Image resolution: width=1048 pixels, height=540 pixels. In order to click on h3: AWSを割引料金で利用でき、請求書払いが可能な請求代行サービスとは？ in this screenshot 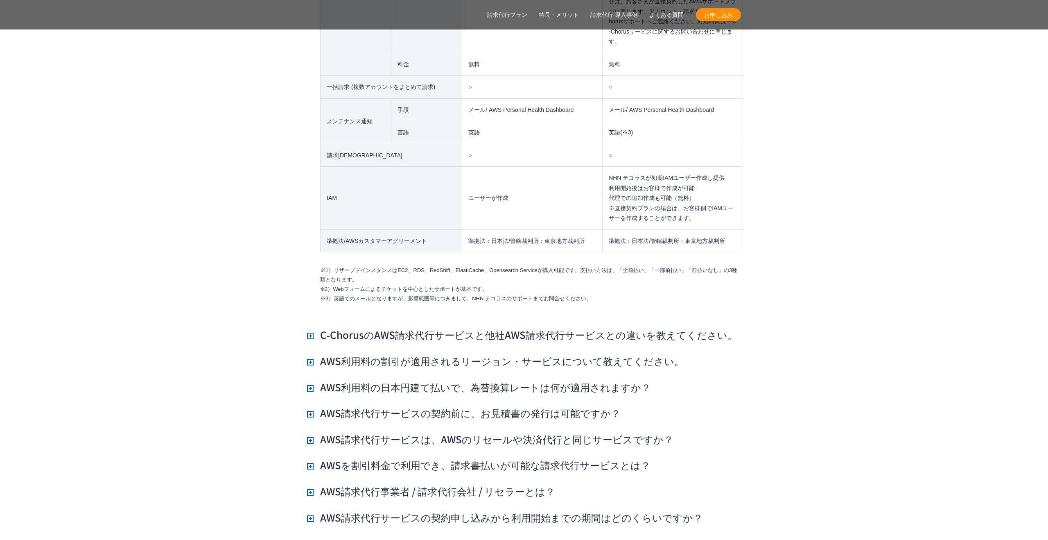, I will do `click(479, 465)`.